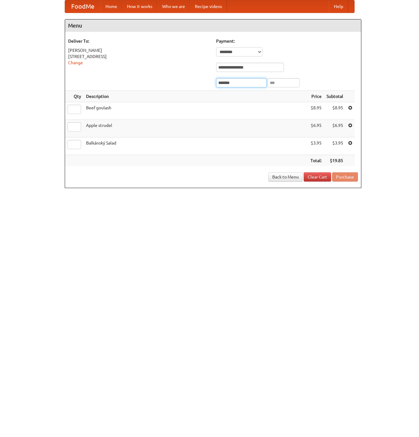 The image size is (419, 437). What do you see at coordinates (316, 160) in the screenshot?
I see `th: Total:` at bounding box center [316, 160].